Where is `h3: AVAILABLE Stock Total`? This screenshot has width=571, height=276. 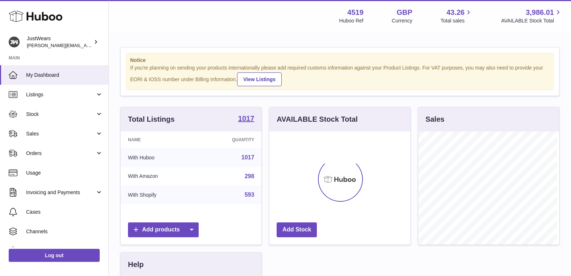 h3: AVAILABLE Stock Total is located at coordinates (317, 119).